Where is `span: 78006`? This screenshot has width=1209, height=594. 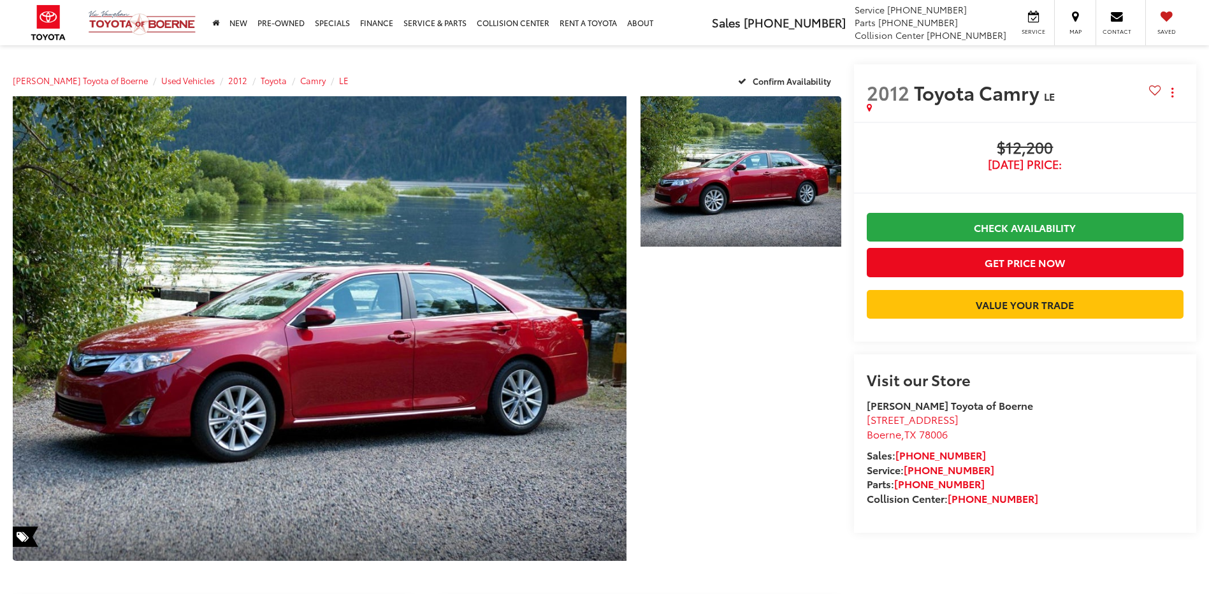
span: 78006 is located at coordinates (933, 434).